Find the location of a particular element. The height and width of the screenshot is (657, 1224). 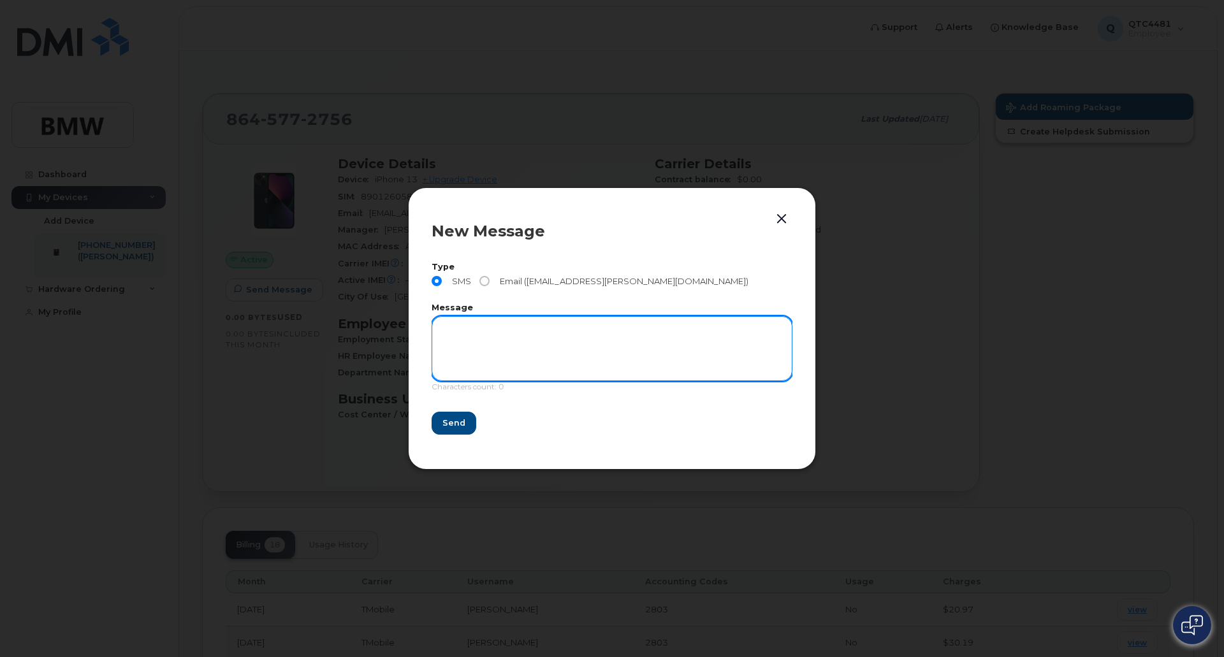

span: Send is located at coordinates (454, 423).